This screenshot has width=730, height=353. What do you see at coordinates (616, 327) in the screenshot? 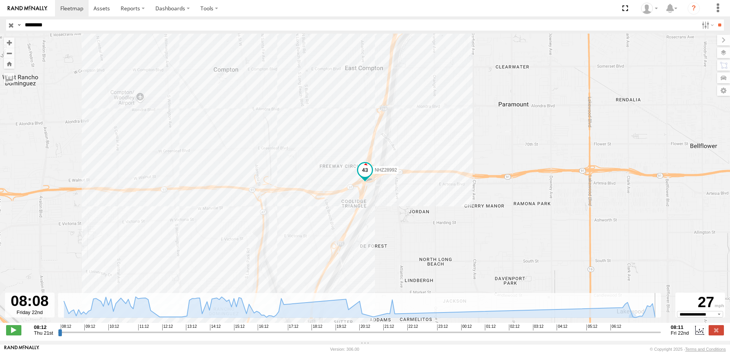
I see `span: 06:12` at bounding box center [616, 327].